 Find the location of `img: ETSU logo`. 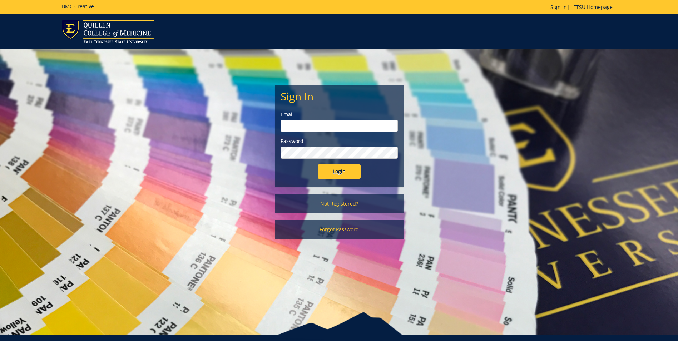

img: ETSU logo is located at coordinates (108, 31).